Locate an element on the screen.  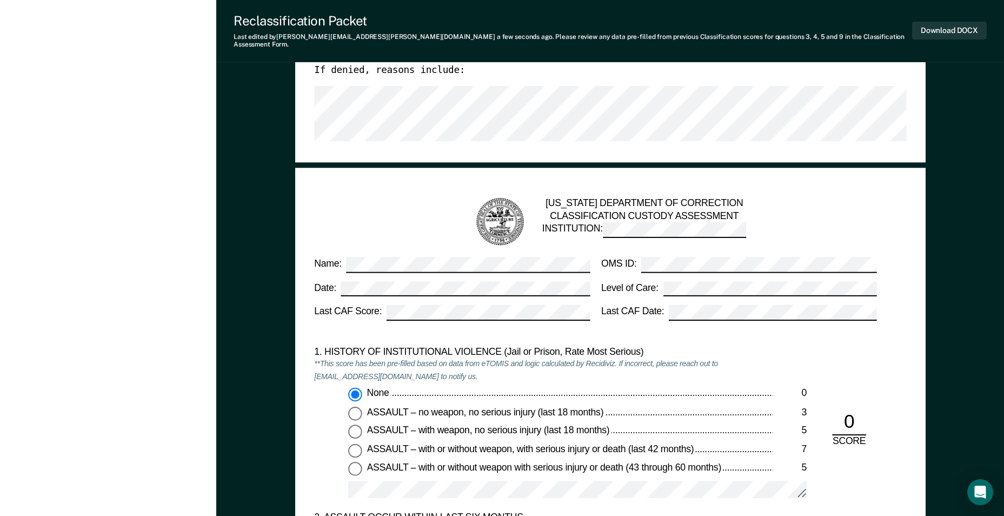
input: Last CAF Score: is located at coordinates (488, 312).